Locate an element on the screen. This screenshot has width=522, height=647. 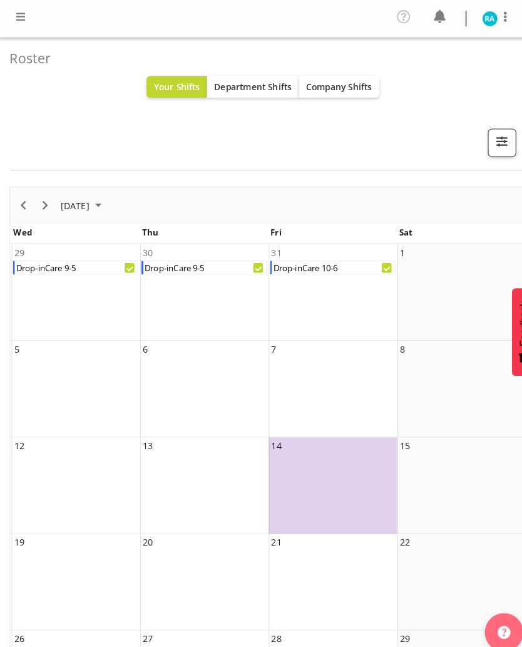
h4: Roster is located at coordinates (256, 56).